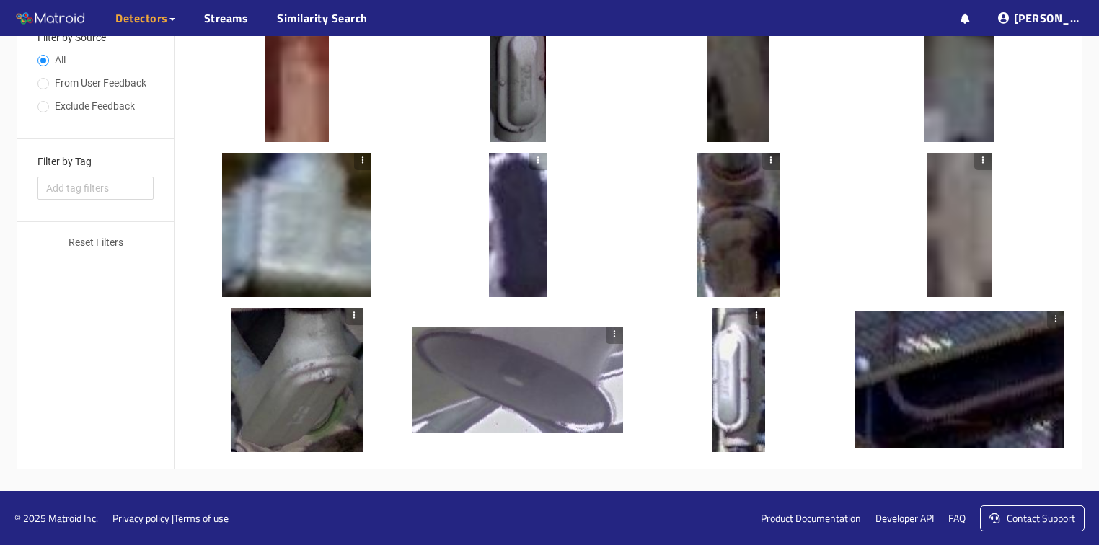 This screenshot has width=1099, height=545. I want to click on a: Terms of use, so click(201, 518).